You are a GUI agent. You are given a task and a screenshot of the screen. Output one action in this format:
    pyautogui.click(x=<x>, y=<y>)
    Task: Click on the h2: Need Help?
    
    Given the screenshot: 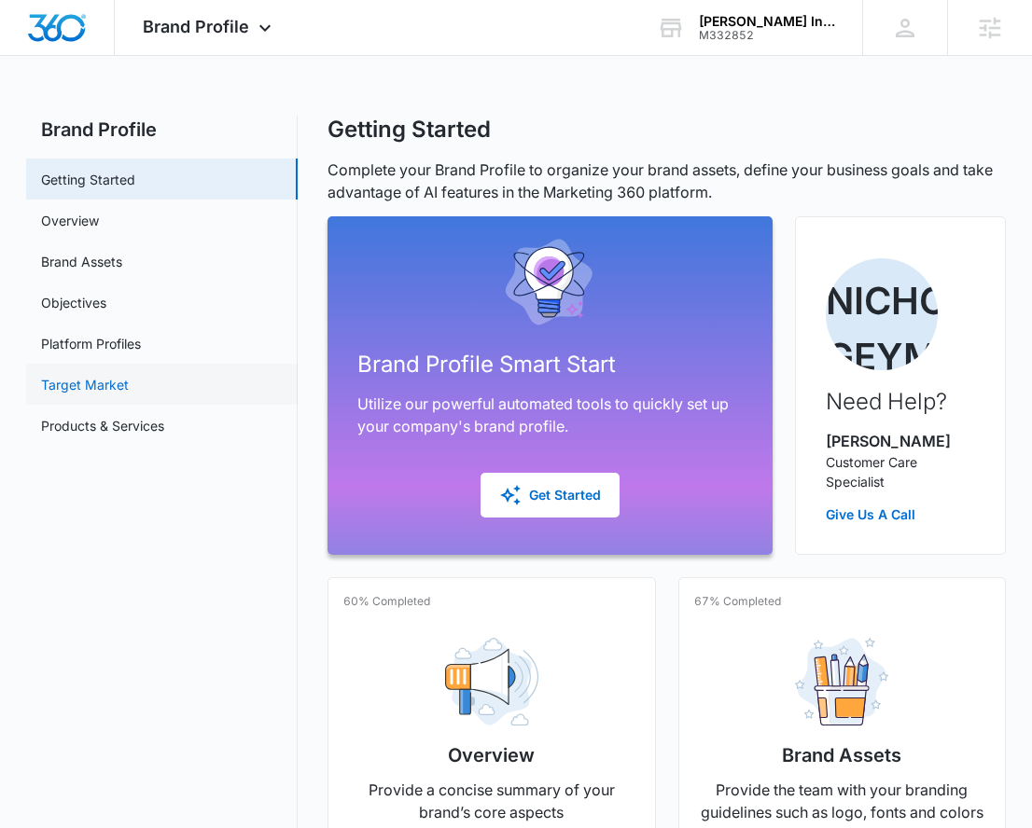 What is the action you would take?
    pyautogui.click(x=900, y=402)
    